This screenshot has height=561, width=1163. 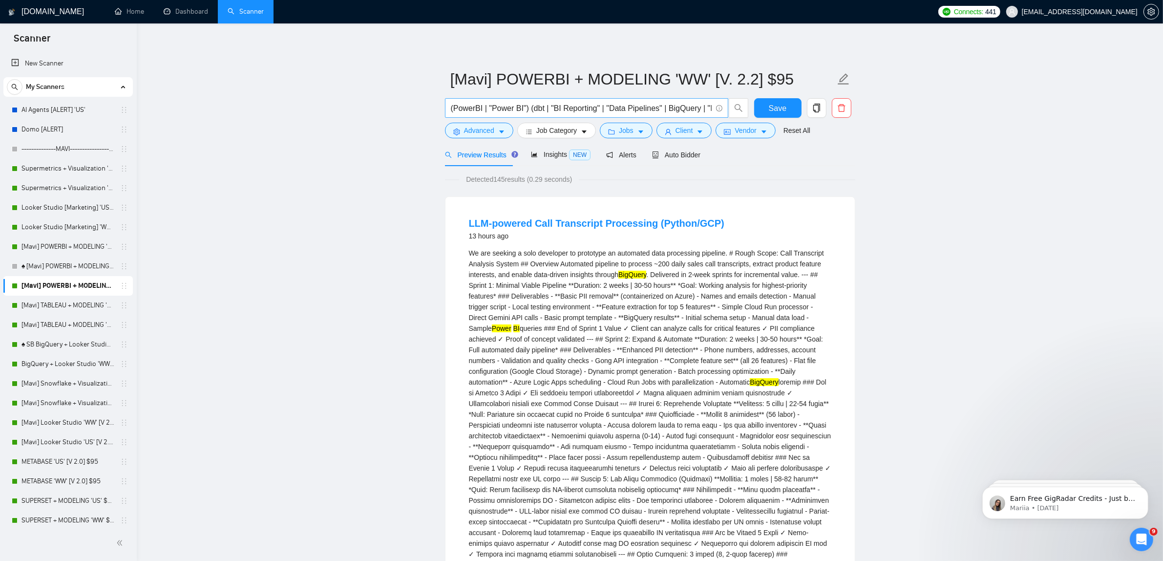 I want to click on span: double-left, so click(x=121, y=543).